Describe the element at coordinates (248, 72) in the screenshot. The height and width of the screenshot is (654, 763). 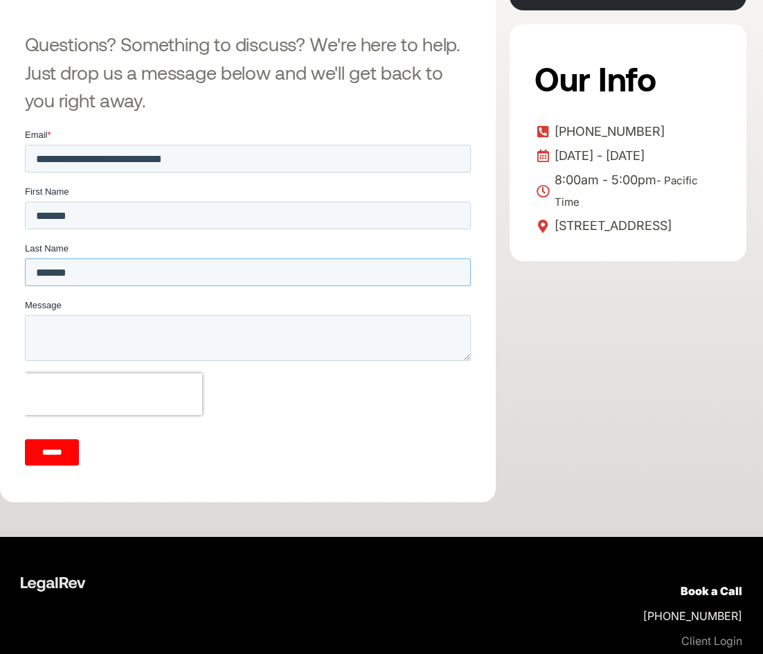
I see `h3: Questions? Something to discuss? We're here to help. Just drop us a message below and we'll get b...` at that location.